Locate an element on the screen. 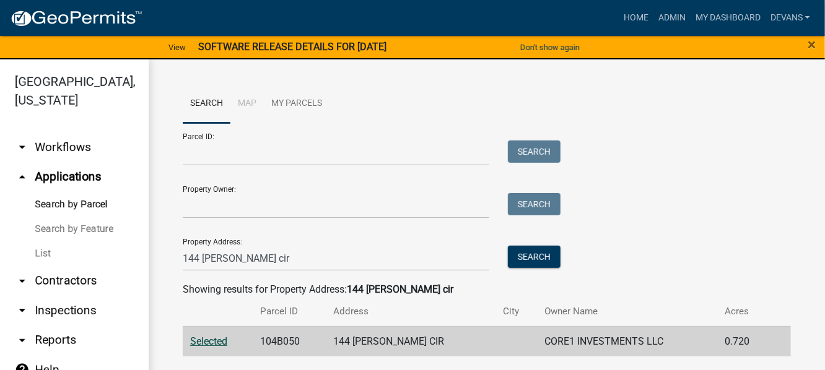  th: City is located at coordinates (516, 311).